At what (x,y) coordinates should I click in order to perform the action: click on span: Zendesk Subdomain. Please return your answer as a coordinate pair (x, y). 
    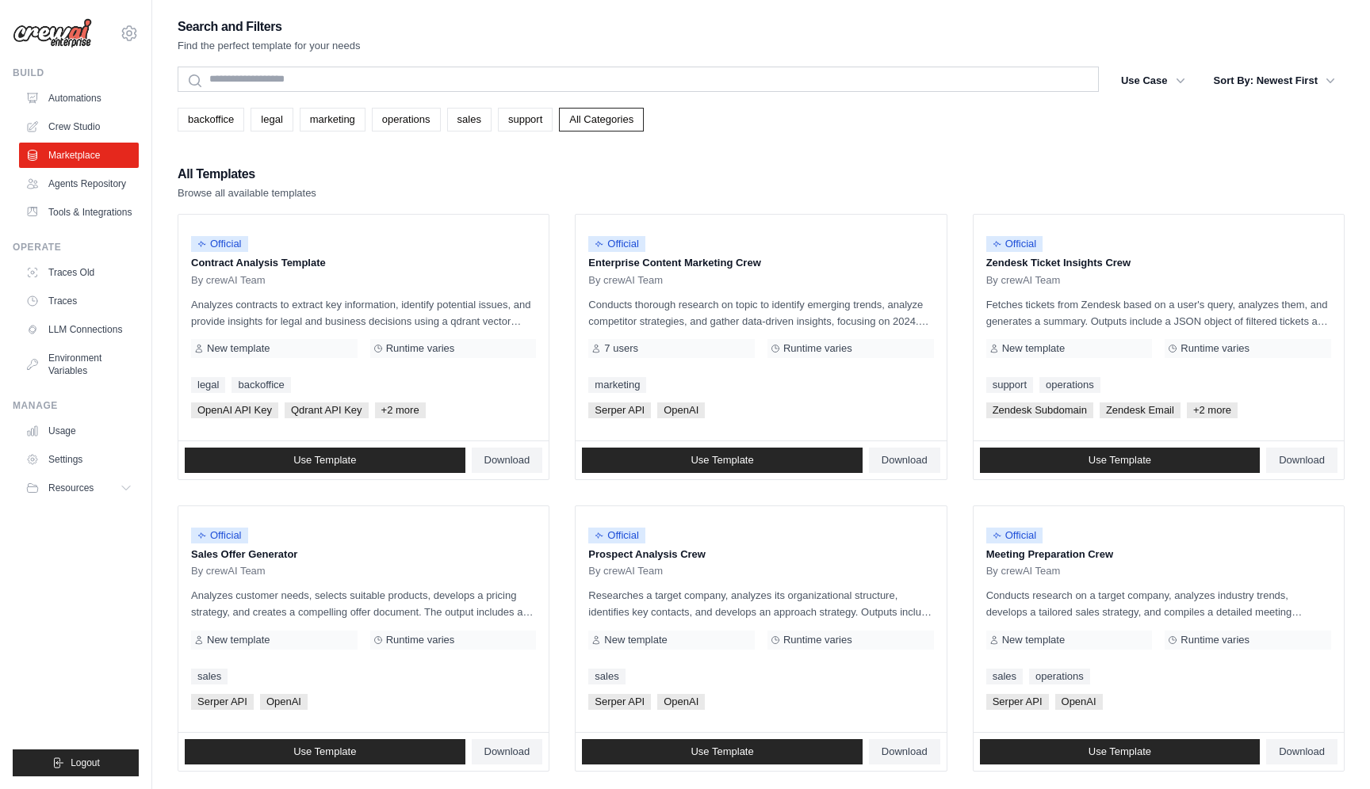
    Looking at the image, I should click on (1039, 411).